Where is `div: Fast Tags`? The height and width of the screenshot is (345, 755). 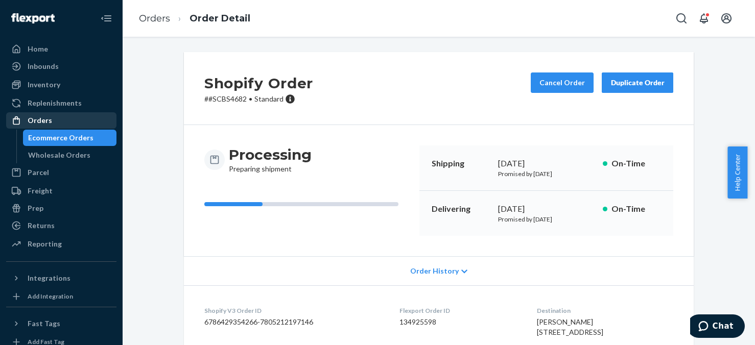 div: Fast Tags is located at coordinates (44, 324).